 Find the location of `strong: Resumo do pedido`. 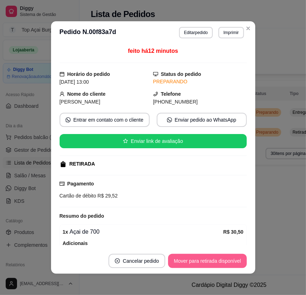

strong: Resumo do pedido is located at coordinates (82, 216).